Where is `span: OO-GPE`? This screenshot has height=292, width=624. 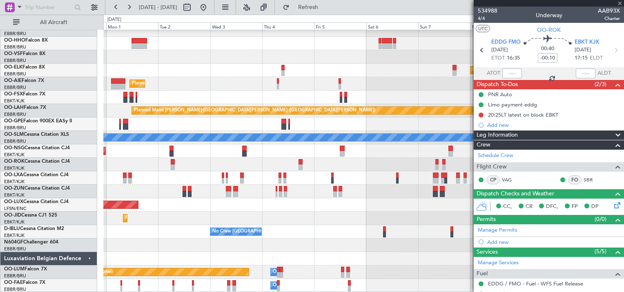 span: OO-GPE is located at coordinates (13, 121).